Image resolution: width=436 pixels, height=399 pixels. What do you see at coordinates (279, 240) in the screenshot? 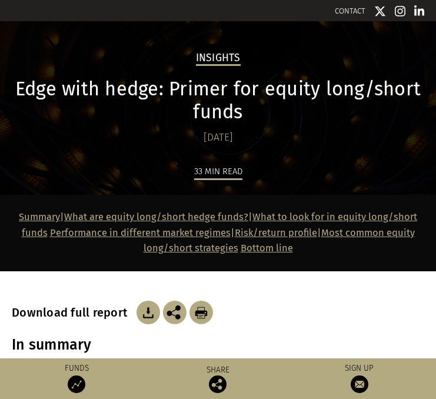
I see `a: Most common equity long/short strategies` at bounding box center [279, 240].